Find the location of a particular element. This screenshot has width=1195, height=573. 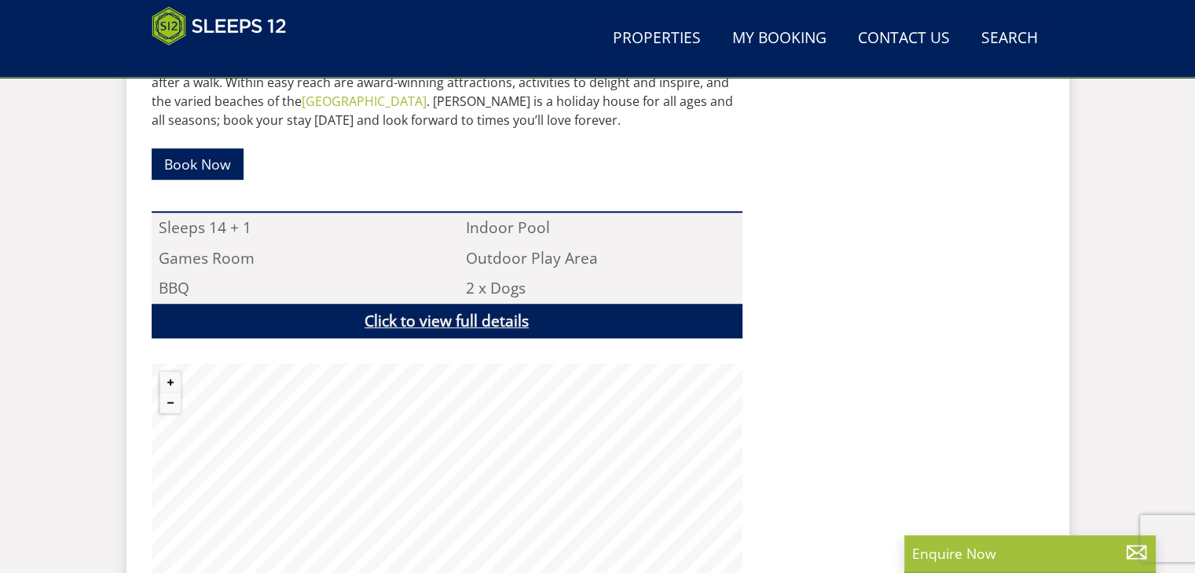

button: Zoom out is located at coordinates (170, 403).